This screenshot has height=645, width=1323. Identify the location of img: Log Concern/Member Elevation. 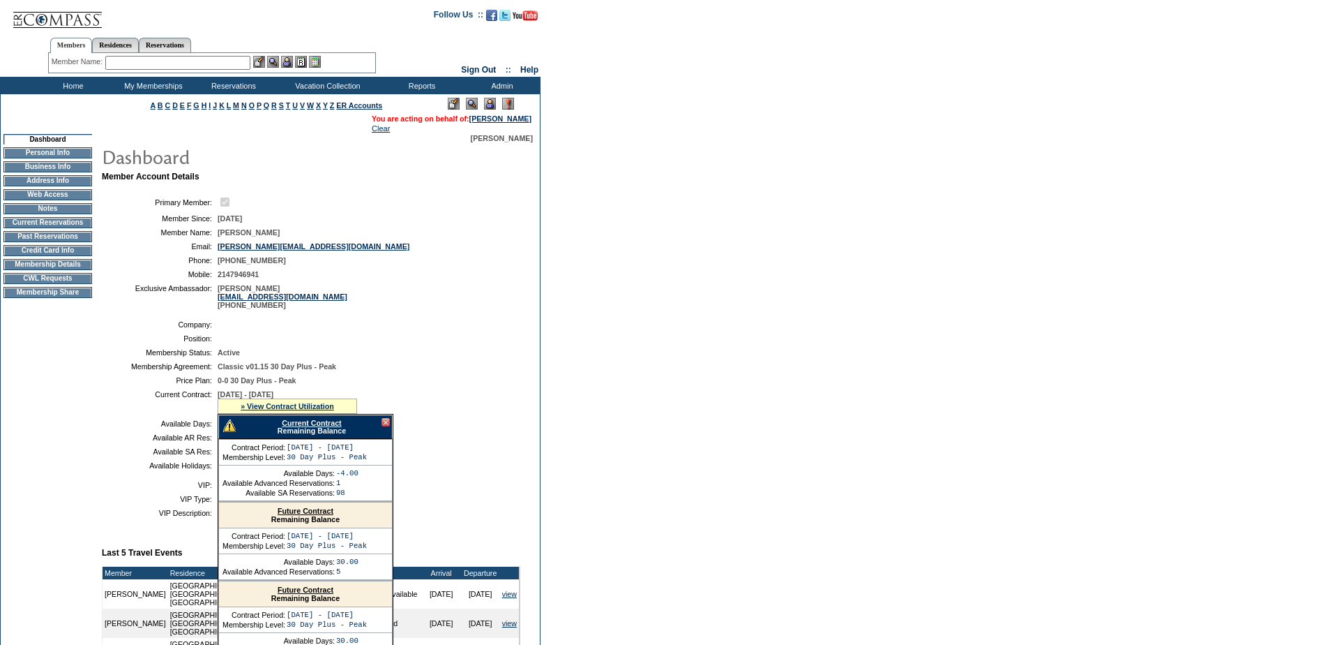
(508, 103).